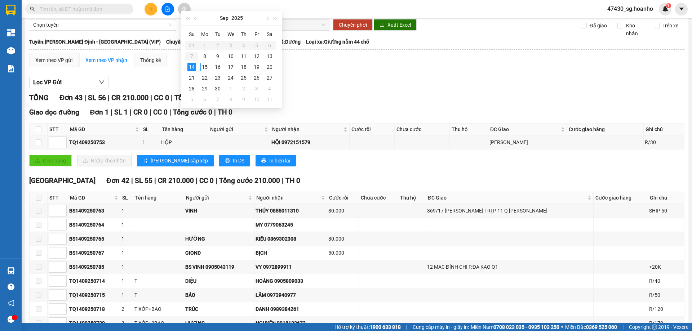 The height and width of the screenshot is (331, 692). What do you see at coordinates (192, 99) in the screenshot?
I see `td: 2025-10-05` at bounding box center [192, 99].